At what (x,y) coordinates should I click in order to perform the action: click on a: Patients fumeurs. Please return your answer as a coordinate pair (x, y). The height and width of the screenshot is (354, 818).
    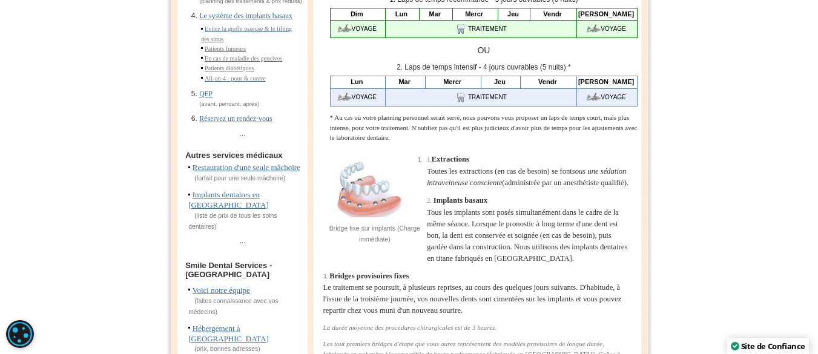
    Looking at the image, I should click on (225, 48).